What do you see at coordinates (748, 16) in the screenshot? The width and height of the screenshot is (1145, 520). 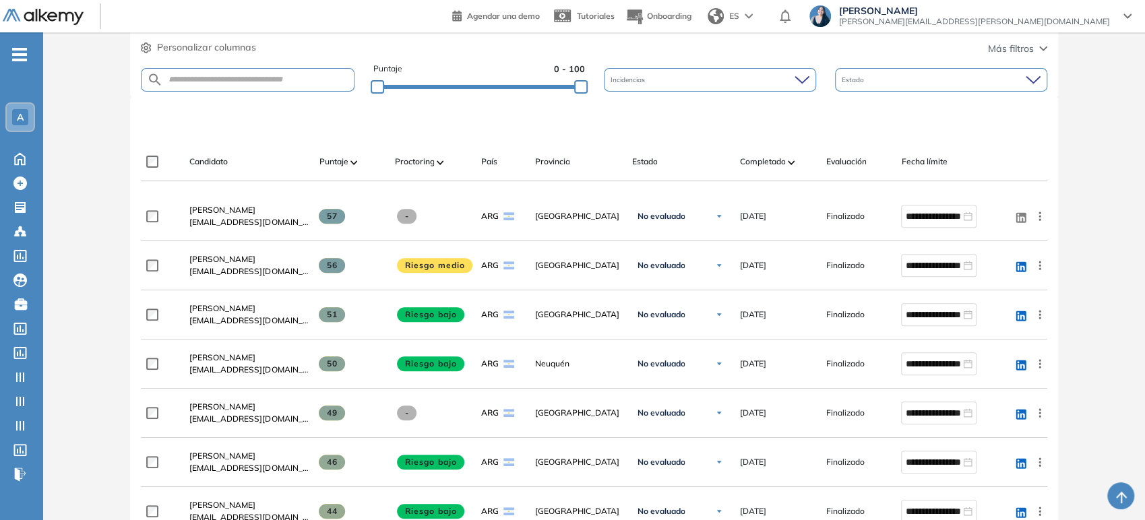 I see `img: arrow` at bounding box center [748, 16].